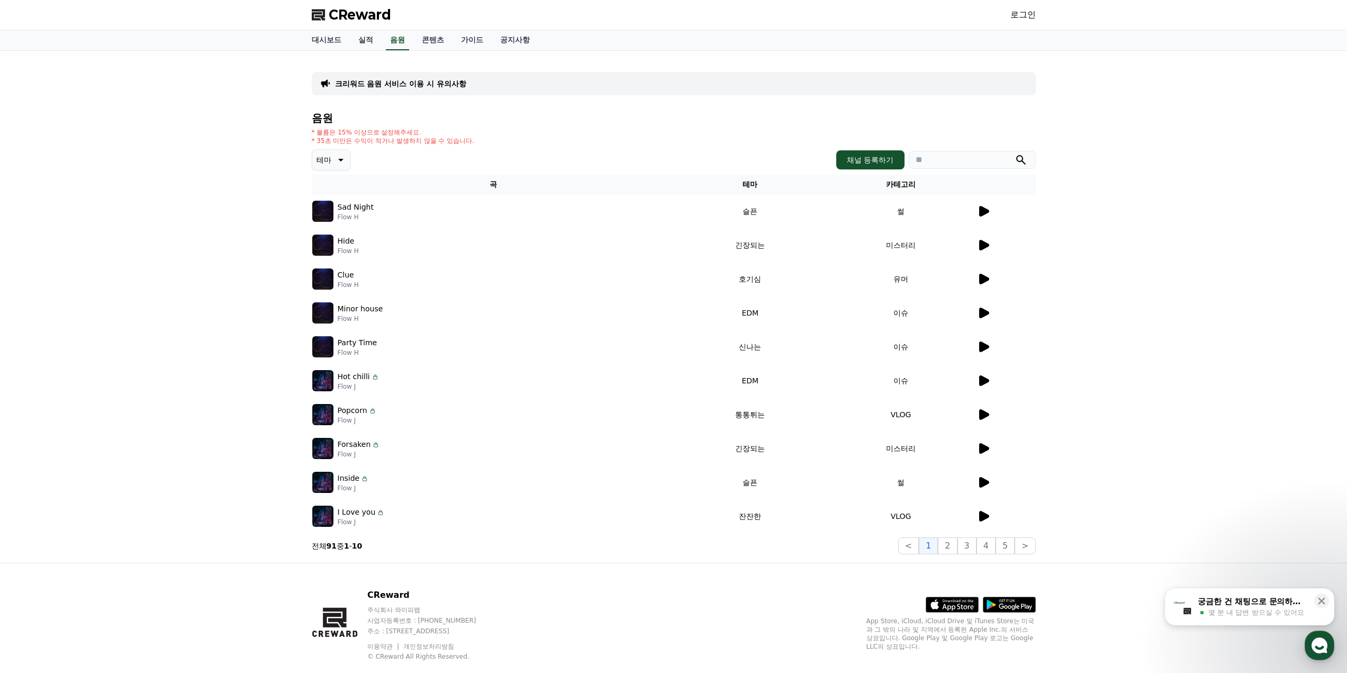 The width and height of the screenshot is (1347, 673). I want to click on span: CReward, so click(360, 15).